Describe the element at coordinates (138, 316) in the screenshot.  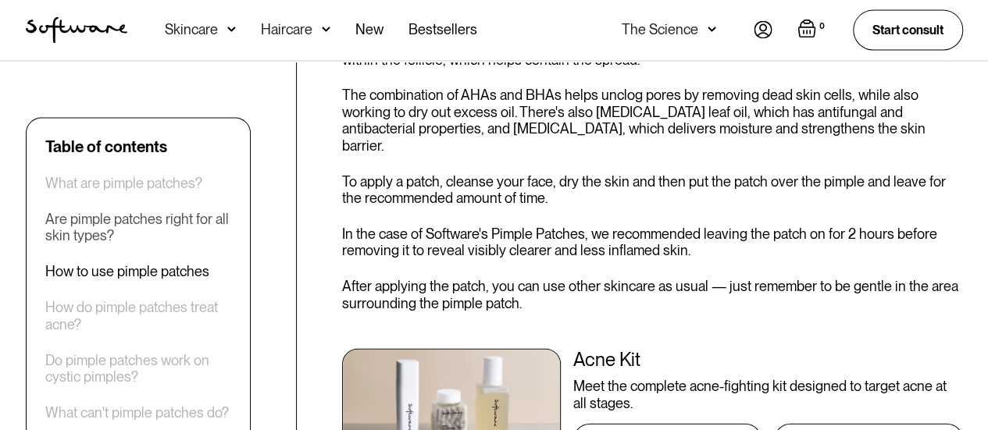
I see `a: How do pimple patches treat acne?` at that location.